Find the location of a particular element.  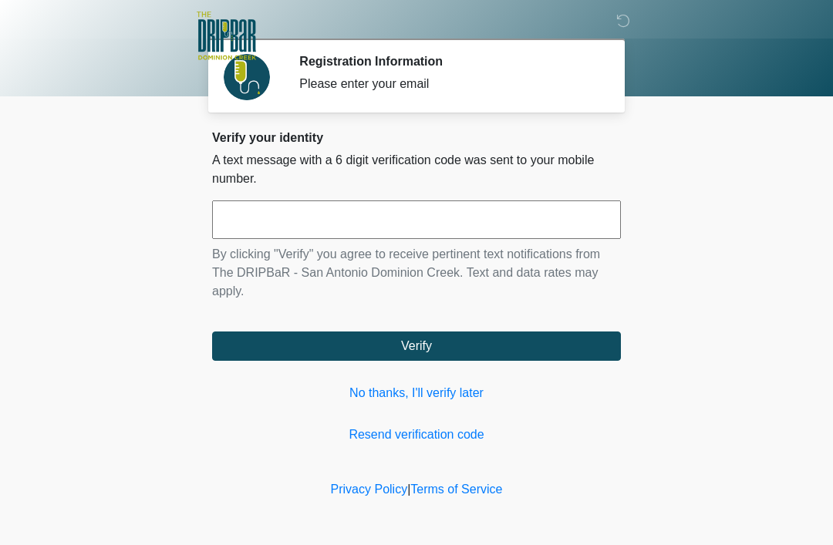

p: By clicking "Verify" you agree to receive pertinent text notifications from The DRIPBaR - San Ant... is located at coordinates (417, 273).